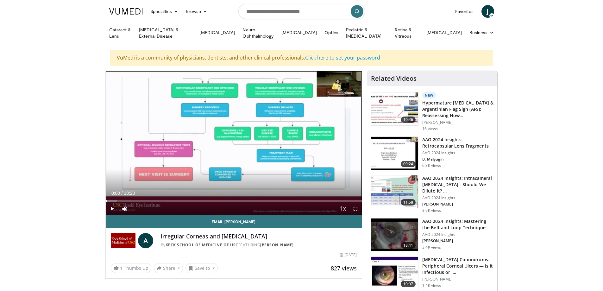  What do you see at coordinates (395, 153) in the screenshot?
I see `img: 01f52a5c-6a53-4eb2-8a1d-dad0d168ea80.150x105_q85_crop-smart_upscale.jpg` at bounding box center [395, 153].